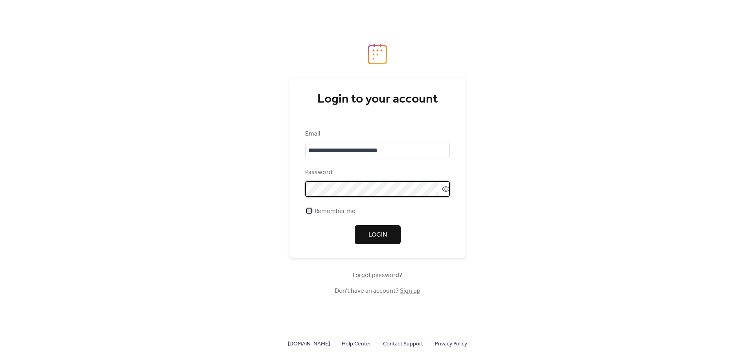 The height and width of the screenshot is (358, 755). I want to click on button: Login, so click(378, 235).